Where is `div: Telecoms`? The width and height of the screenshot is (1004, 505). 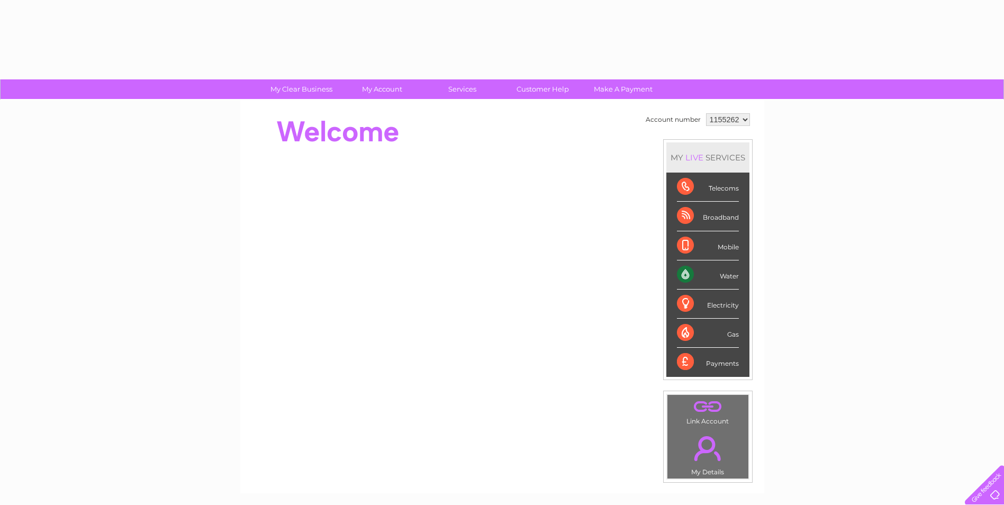 div: Telecoms is located at coordinates (708, 187).